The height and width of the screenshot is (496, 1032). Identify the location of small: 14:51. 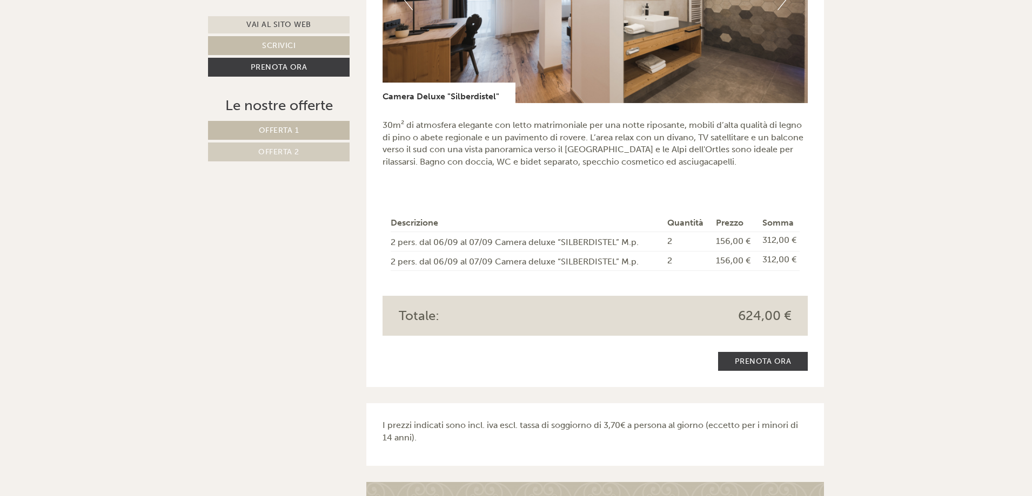
(93, 56).